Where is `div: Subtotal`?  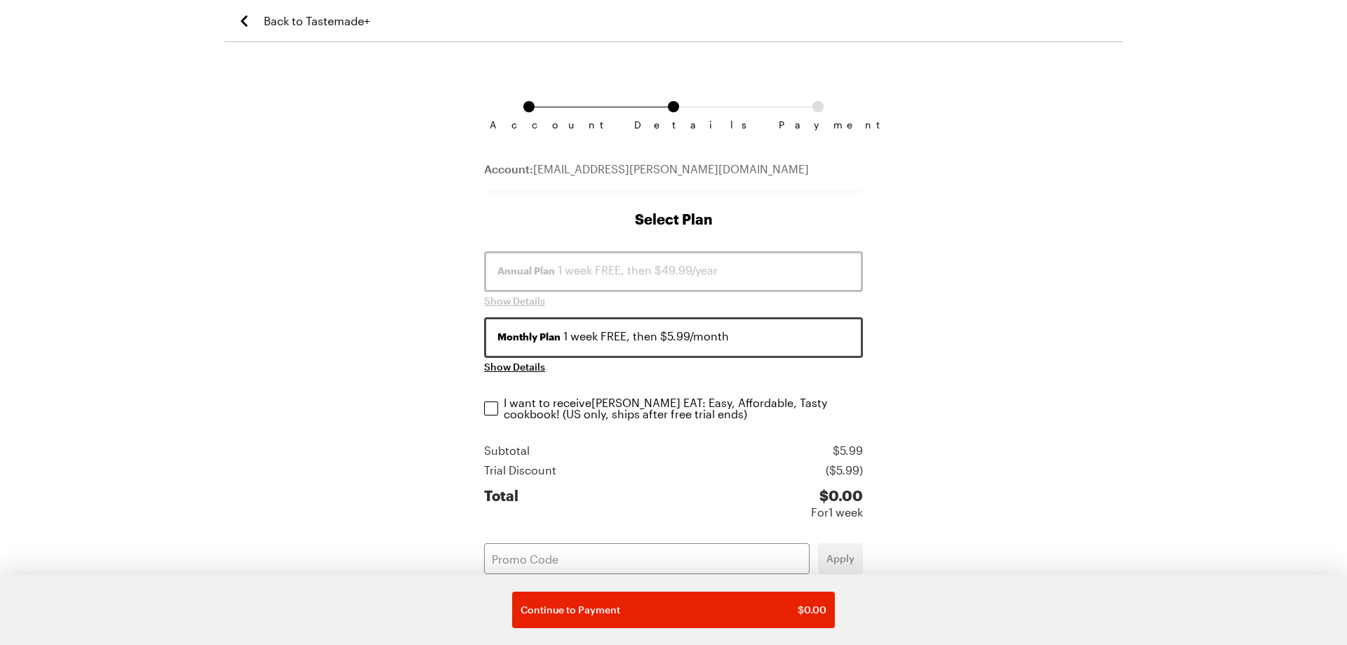
div: Subtotal is located at coordinates (506, 450).